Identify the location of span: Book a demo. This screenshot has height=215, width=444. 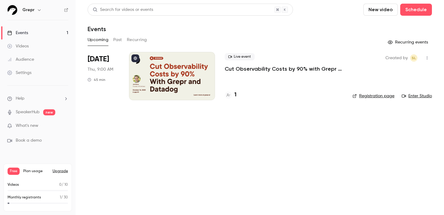
(29, 140).